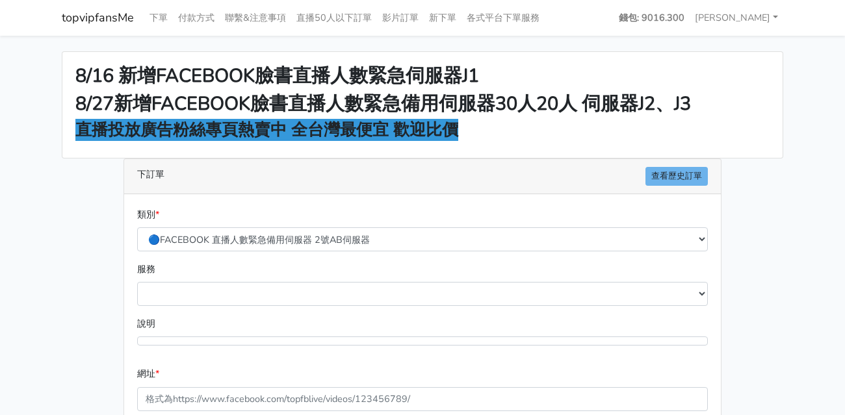 The image size is (845, 415). What do you see at coordinates (266, 130) in the screenshot?
I see `strong: 直播投放廣告粉絲專頁熱賣中 全台灣最便宜 歡迎比價` at bounding box center [266, 130].